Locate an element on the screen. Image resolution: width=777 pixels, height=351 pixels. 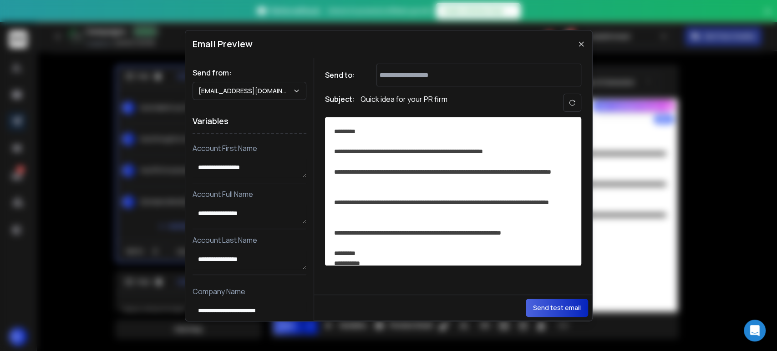
p: Account First Name is located at coordinates (249, 148).